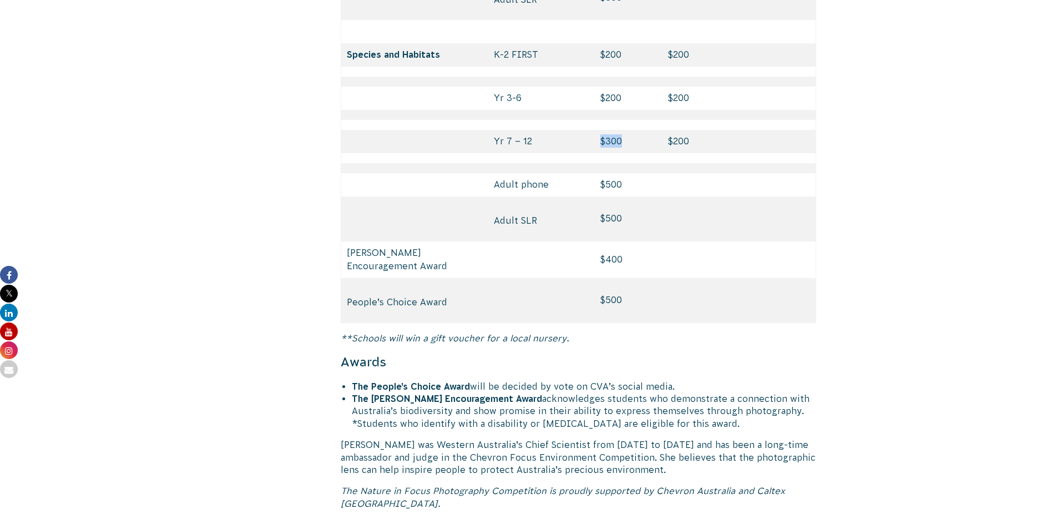 This screenshot has height=529, width=1057. What do you see at coordinates (411, 386) in the screenshot?
I see `strong: The People’s Choice Award` at bounding box center [411, 386].